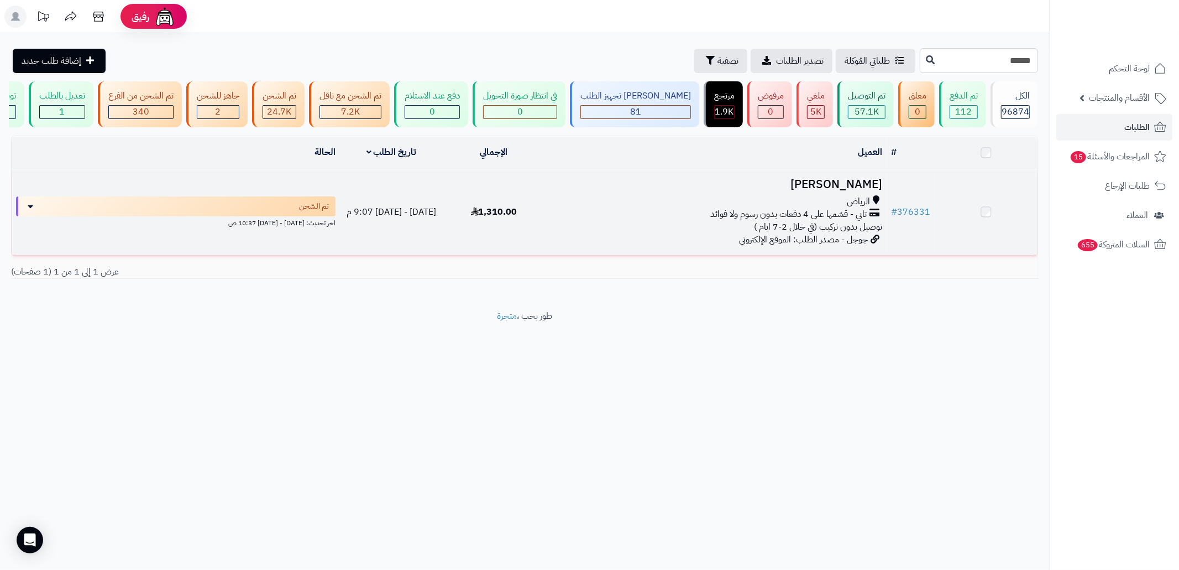 This screenshot has height=570, width=1179. Describe the element at coordinates (816, 96) in the screenshot. I see `div: ملغي` at that location.